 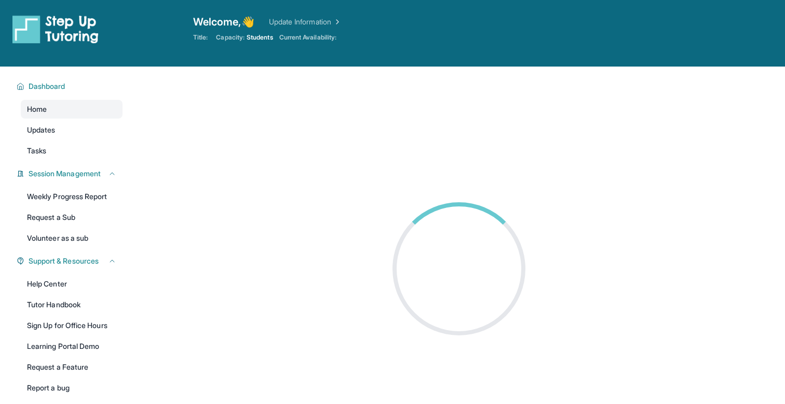 What do you see at coordinates (41, 130) in the screenshot?
I see `span: Updates` at bounding box center [41, 130].